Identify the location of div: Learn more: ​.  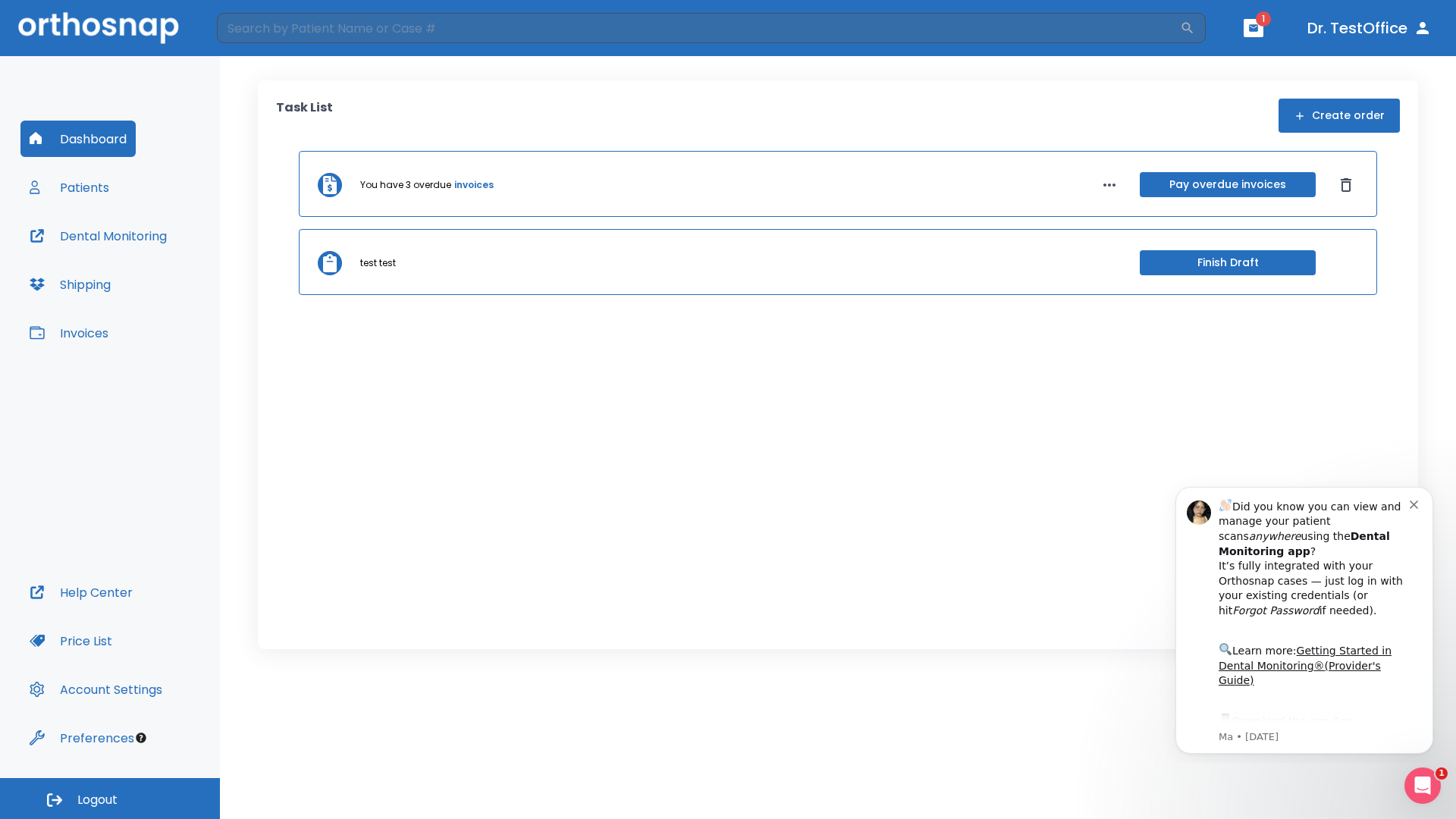
(162, 199).